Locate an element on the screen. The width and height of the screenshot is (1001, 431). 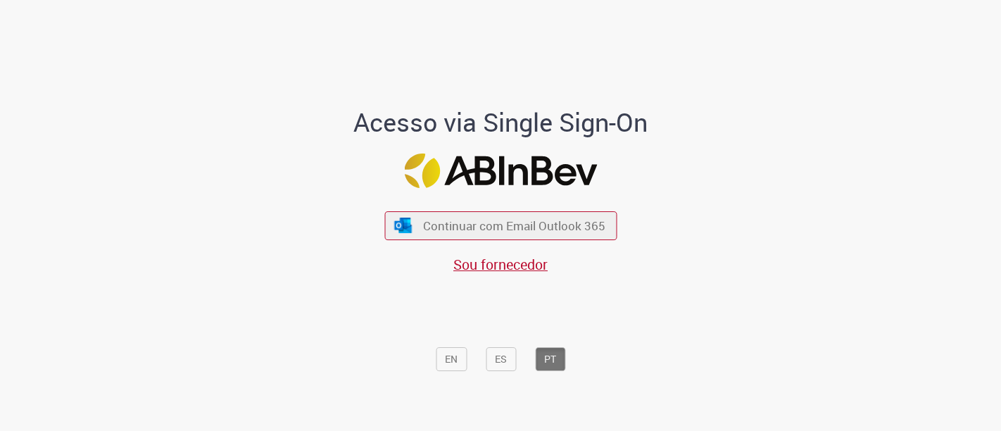
button: ícone Azure/Microsoft 360 Continuar com Email Outlook 365 is located at coordinates (500, 225).